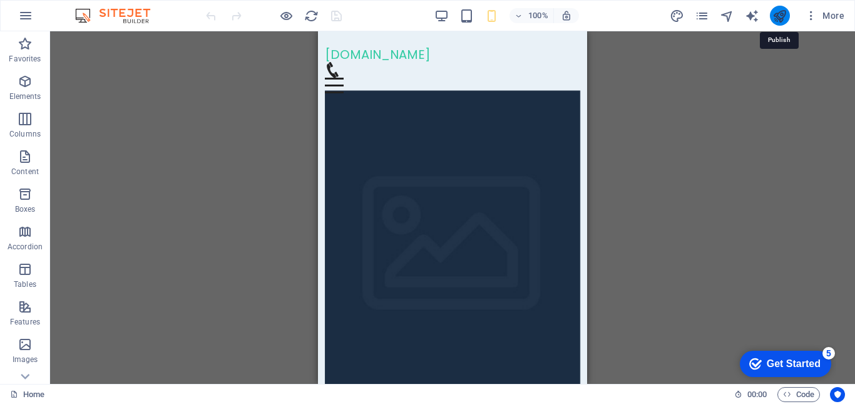 The image size is (855, 404). What do you see at coordinates (119, 16) in the screenshot?
I see `img: Editor Logo` at bounding box center [119, 16].